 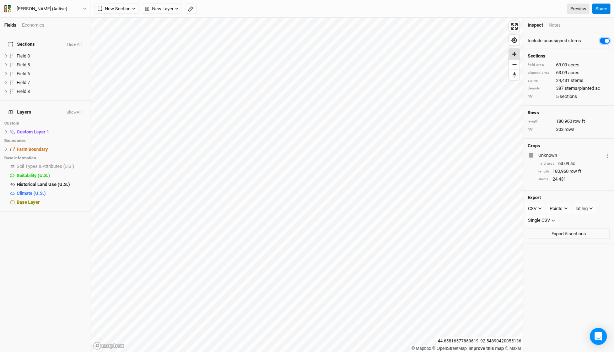 I want to click on span: Climate (U.S.), so click(x=31, y=193).